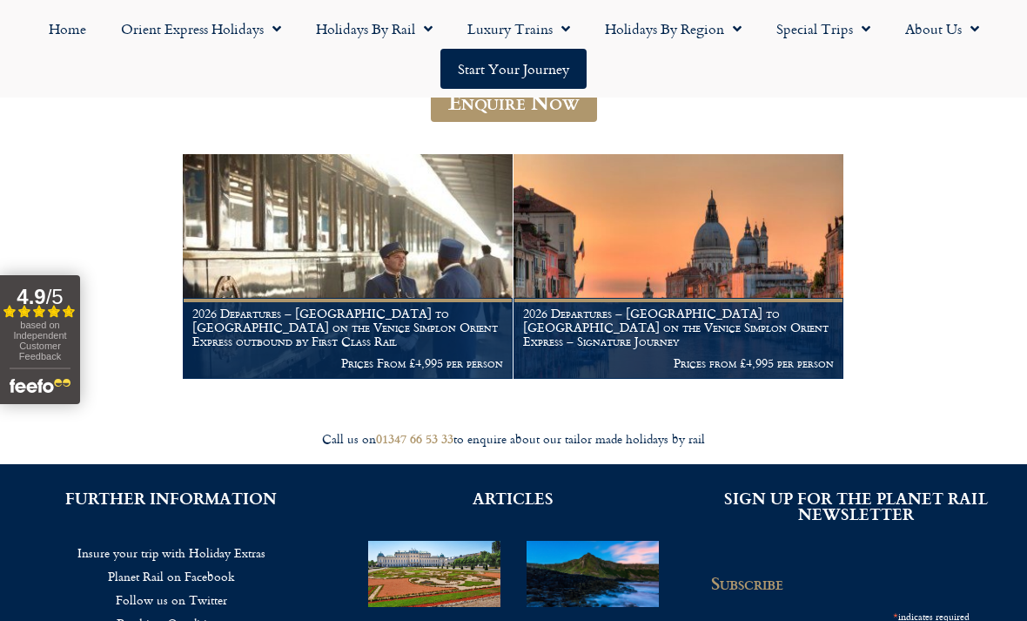  What do you see at coordinates (846, 583) in the screenshot?
I see `h2: Subscribe` at bounding box center [846, 583].